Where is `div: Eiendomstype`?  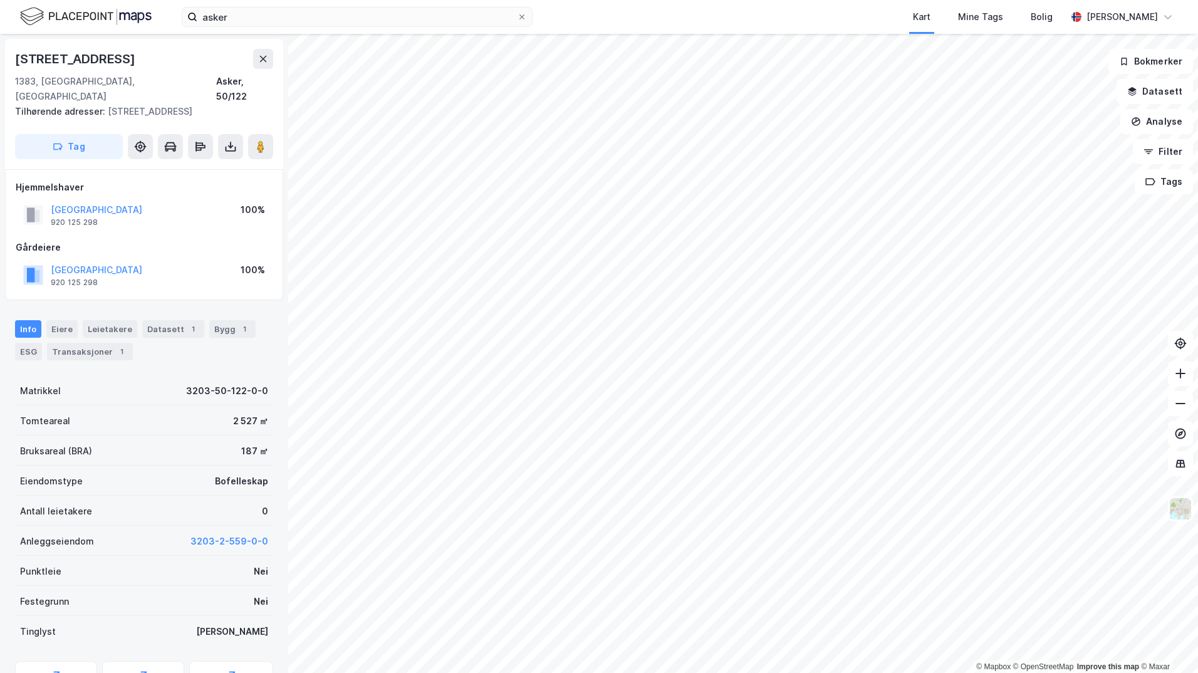 div: Eiendomstype is located at coordinates (51, 481).